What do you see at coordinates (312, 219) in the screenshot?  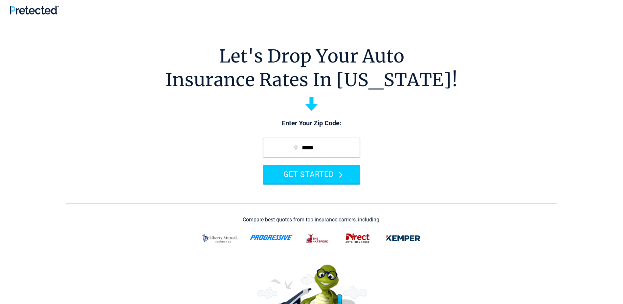 I see `div: Compare best quotes from top insurance carriers, including:` at bounding box center [312, 219].